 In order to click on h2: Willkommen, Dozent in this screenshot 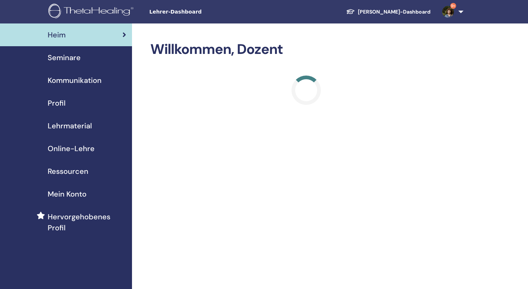, I will do `click(306, 50)`.